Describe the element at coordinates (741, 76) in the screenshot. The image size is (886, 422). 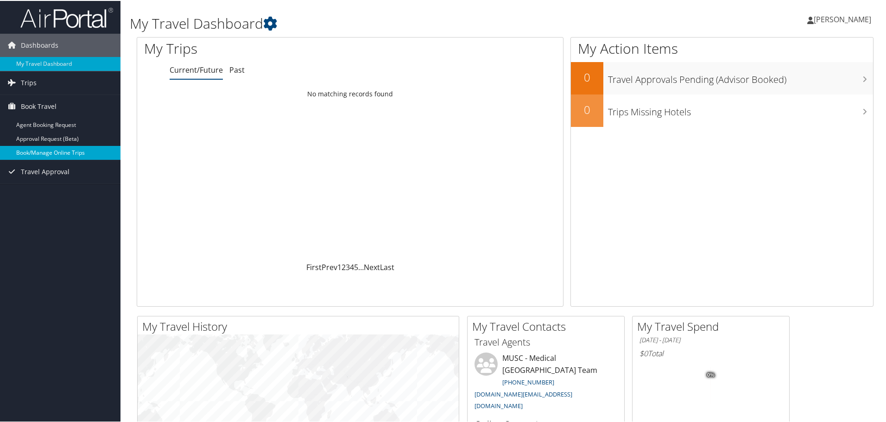
I see `h3: Travel Approvals Pending (Advisor Booked)` at that location.